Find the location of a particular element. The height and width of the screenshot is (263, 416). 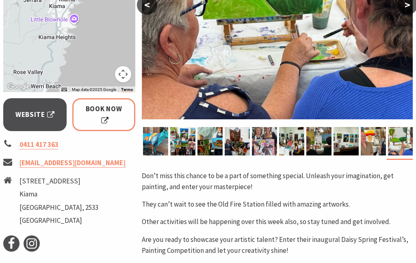

a: Terms (opens in new tab) is located at coordinates (127, 90).